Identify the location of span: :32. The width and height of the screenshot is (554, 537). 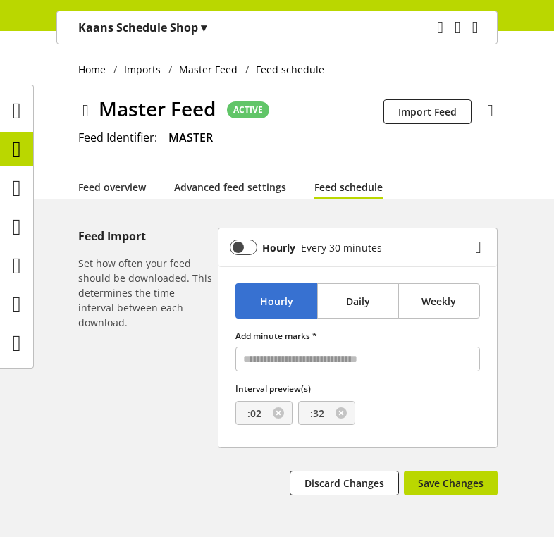
(317, 413).